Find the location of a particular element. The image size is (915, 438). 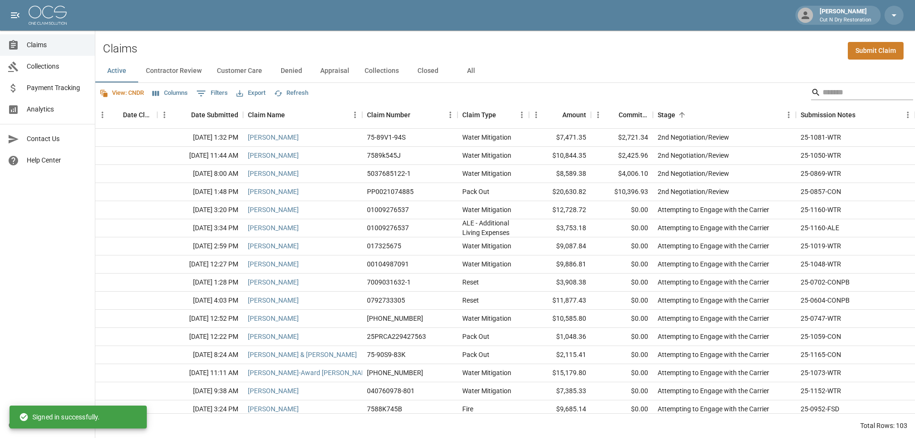

span: Help Center is located at coordinates (57, 160).